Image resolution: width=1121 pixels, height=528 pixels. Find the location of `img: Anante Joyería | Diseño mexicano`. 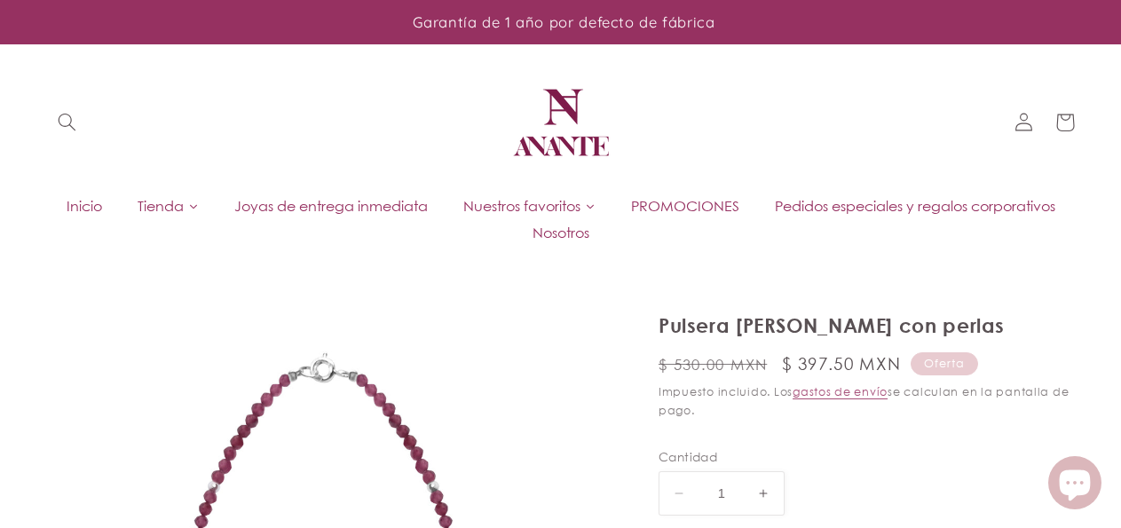

img: Anante Joyería | Diseño mexicano is located at coordinates (561, 122).